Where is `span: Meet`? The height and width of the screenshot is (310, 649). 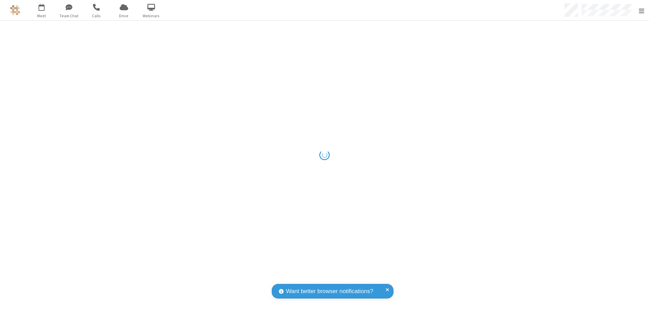 span: Meet is located at coordinates (42, 16).